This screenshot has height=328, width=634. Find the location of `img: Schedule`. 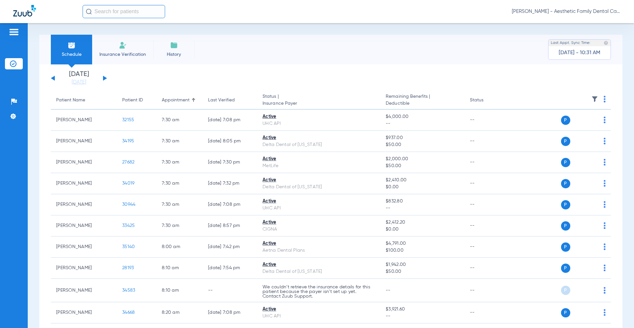

img: Schedule is located at coordinates (72, 45).